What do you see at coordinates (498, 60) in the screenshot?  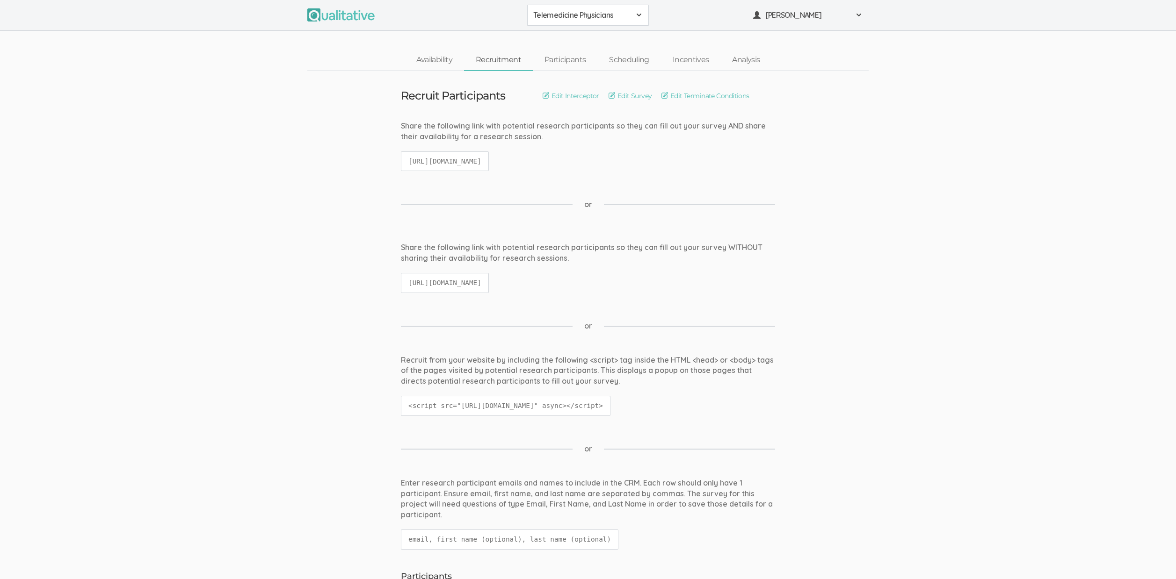 I see `a: Recruitment` at bounding box center [498, 60].